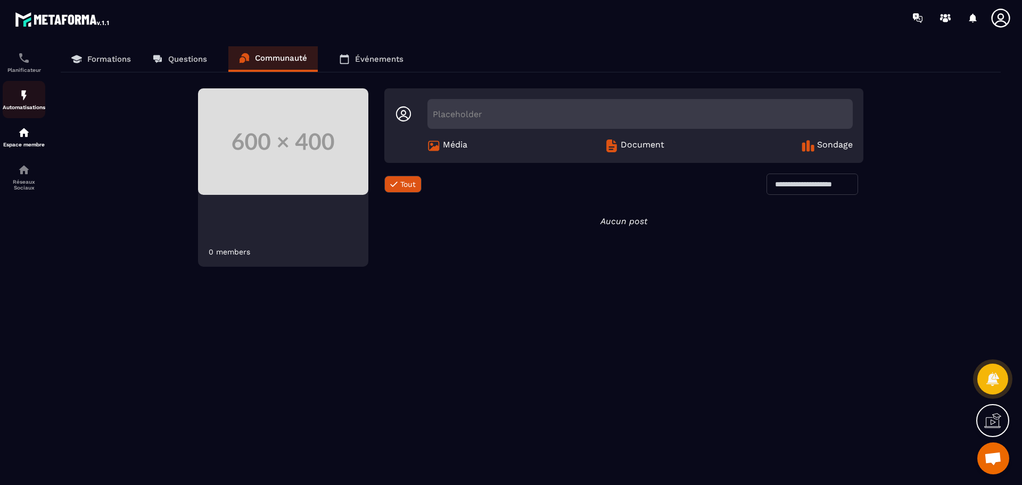 This screenshot has height=485, width=1022. I want to click on p: Communauté, so click(281, 58).